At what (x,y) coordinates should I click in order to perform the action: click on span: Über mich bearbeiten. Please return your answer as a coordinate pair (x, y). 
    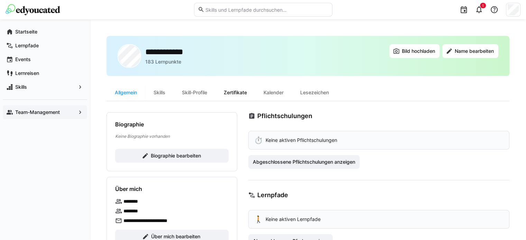
    Looking at the image, I should click on (176, 237).